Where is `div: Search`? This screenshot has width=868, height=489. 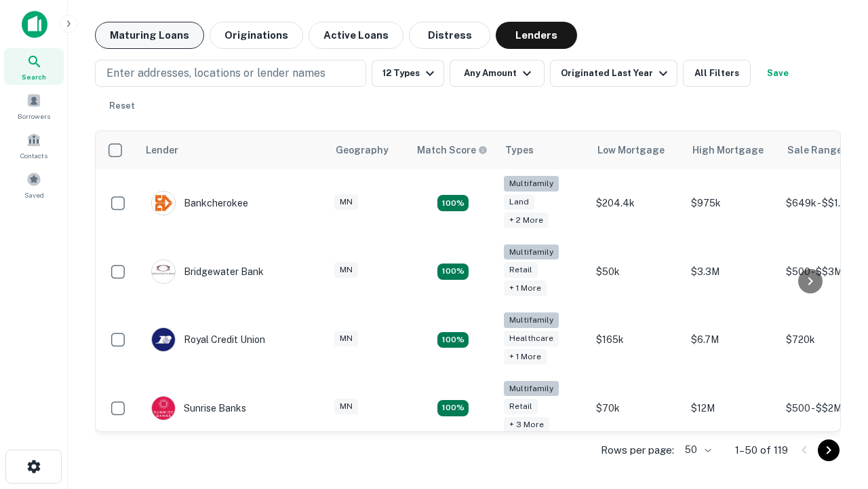 div: Search is located at coordinates (34, 66).